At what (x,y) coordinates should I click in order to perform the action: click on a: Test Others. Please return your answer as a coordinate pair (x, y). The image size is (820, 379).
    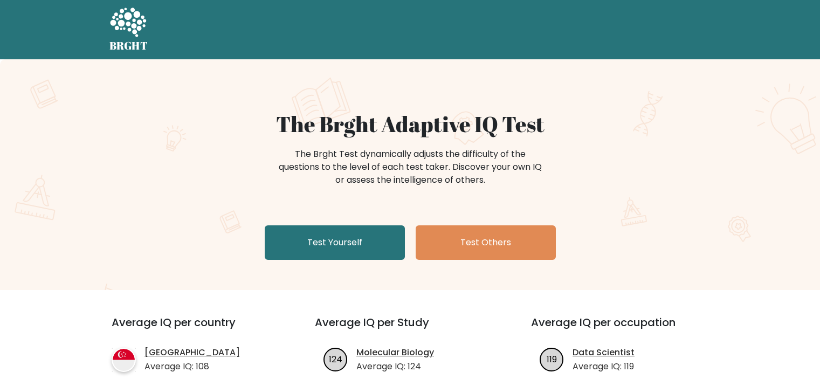
    Looking at the image, I should click on (486, 243).